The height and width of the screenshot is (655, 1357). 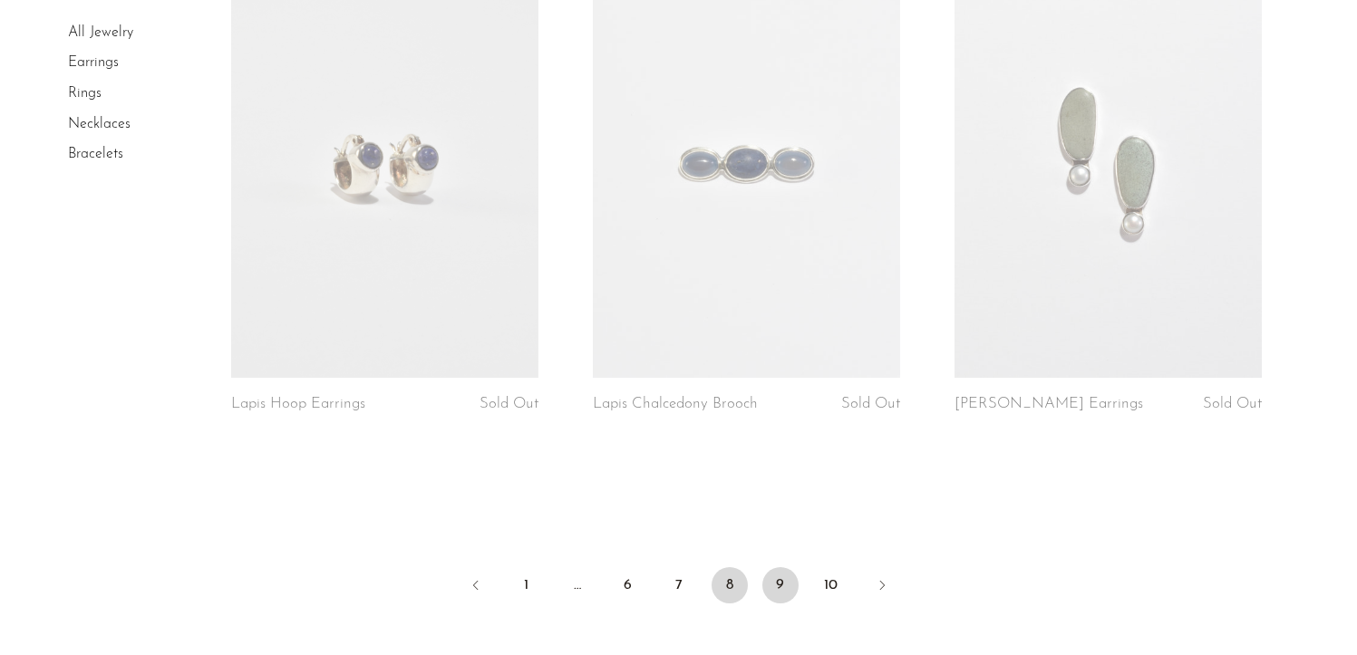 What do you see at coordinates (831, 586) in the screenshot?
I see `a: 10` at bounding box center [831, 586].